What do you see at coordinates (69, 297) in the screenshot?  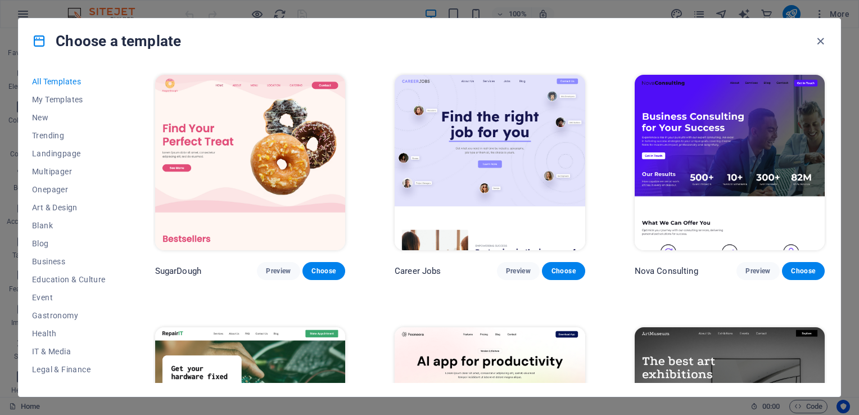 I see `span: Event` at bounding box center [69, 297].